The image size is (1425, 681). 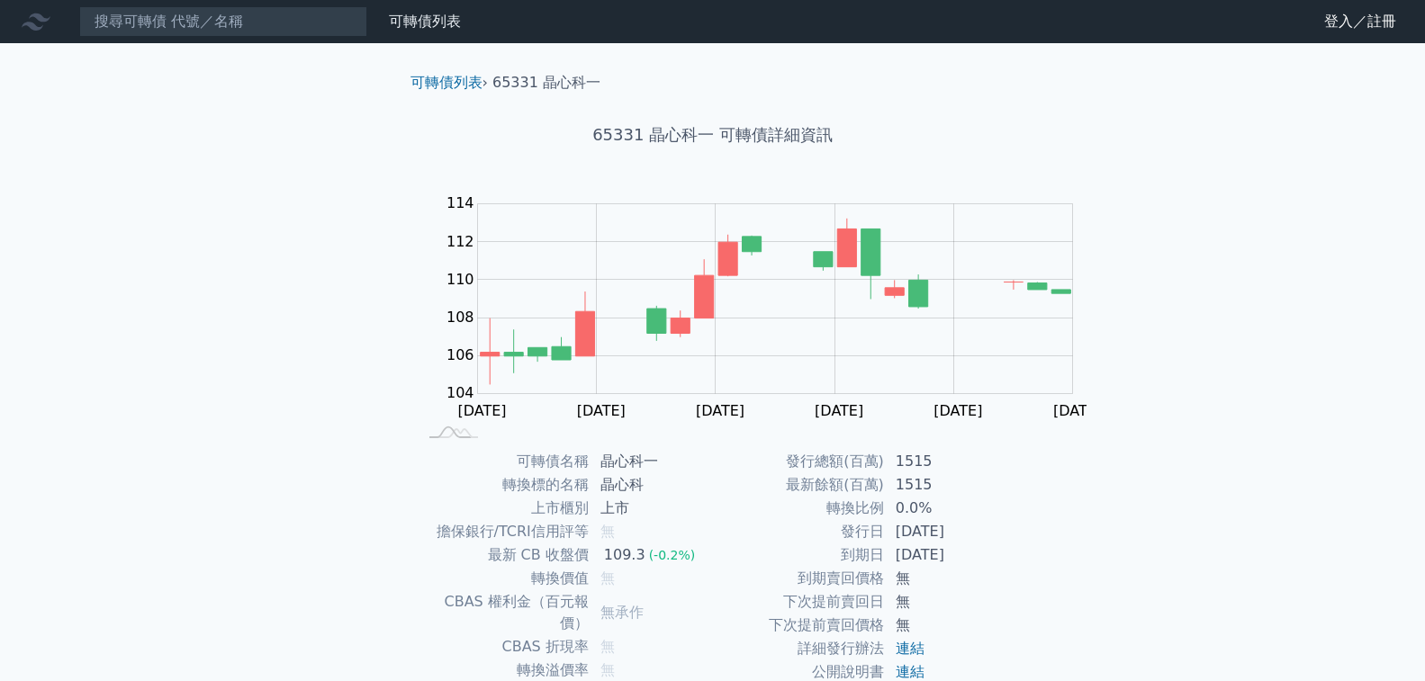 What do you see at coordinates (503, 579) in the screenshot?
I see `td: 轉換價值` at bounding box center [503, 579].